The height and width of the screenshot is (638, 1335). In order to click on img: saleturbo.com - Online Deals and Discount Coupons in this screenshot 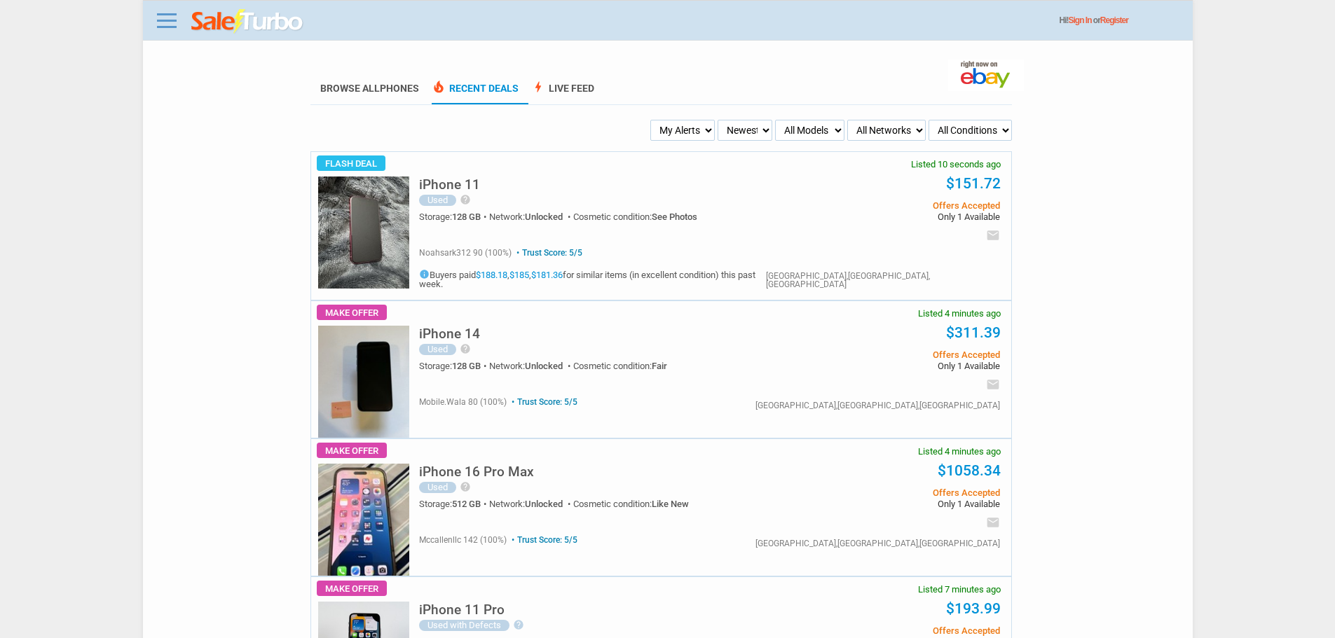, I will do `click(247, 22)`.